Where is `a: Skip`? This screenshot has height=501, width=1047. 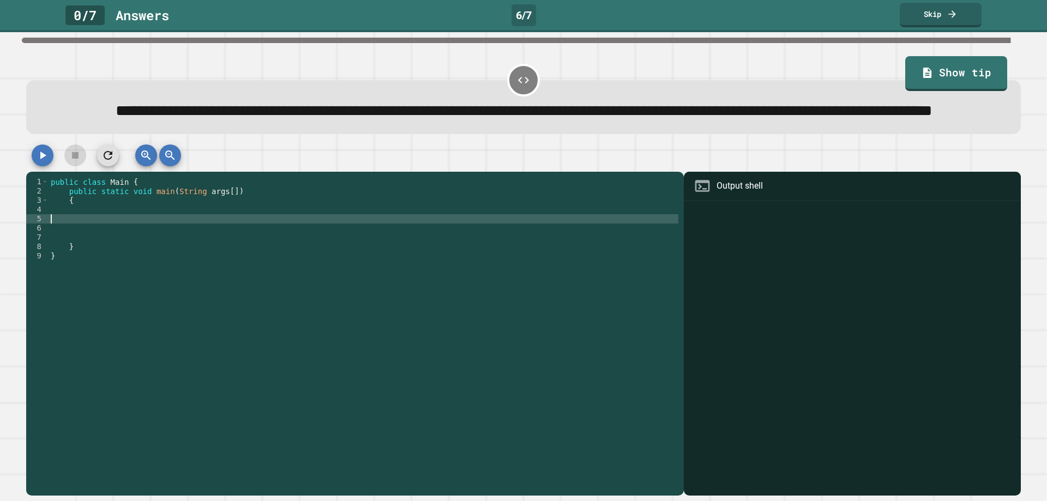 a: Skip is located at coordinates (940, 15).